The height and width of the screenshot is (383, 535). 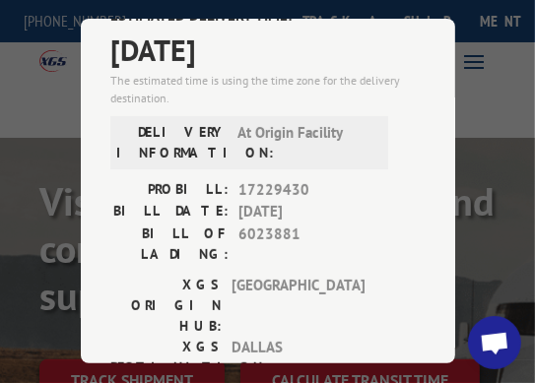 I want to click on label: BILL OF LADING:, so click(x=169, y=244).